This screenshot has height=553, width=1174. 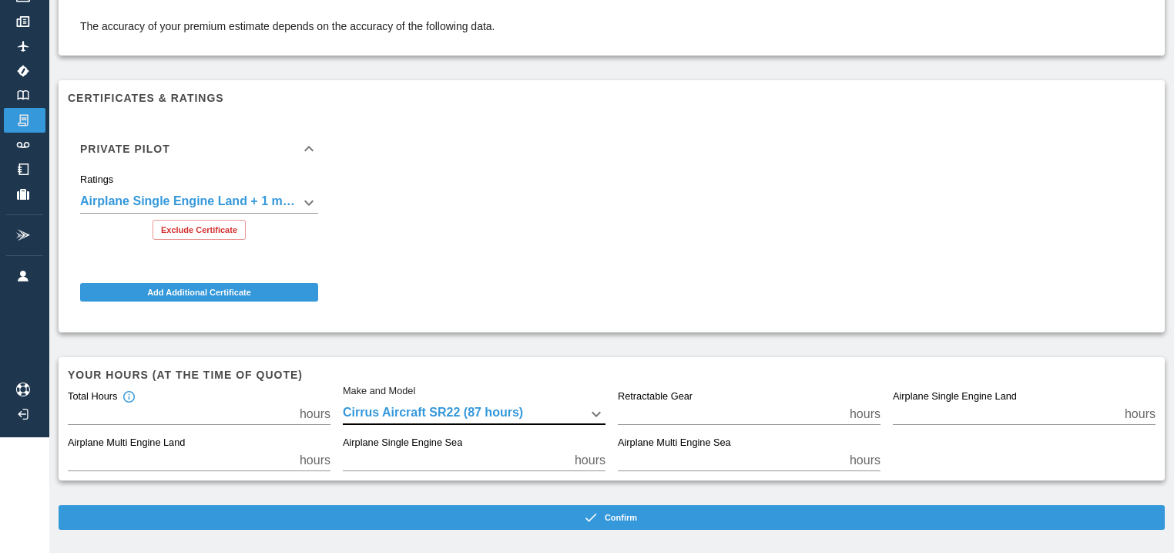 I want to click on div: Total Hours, so click(x=102, y=397).